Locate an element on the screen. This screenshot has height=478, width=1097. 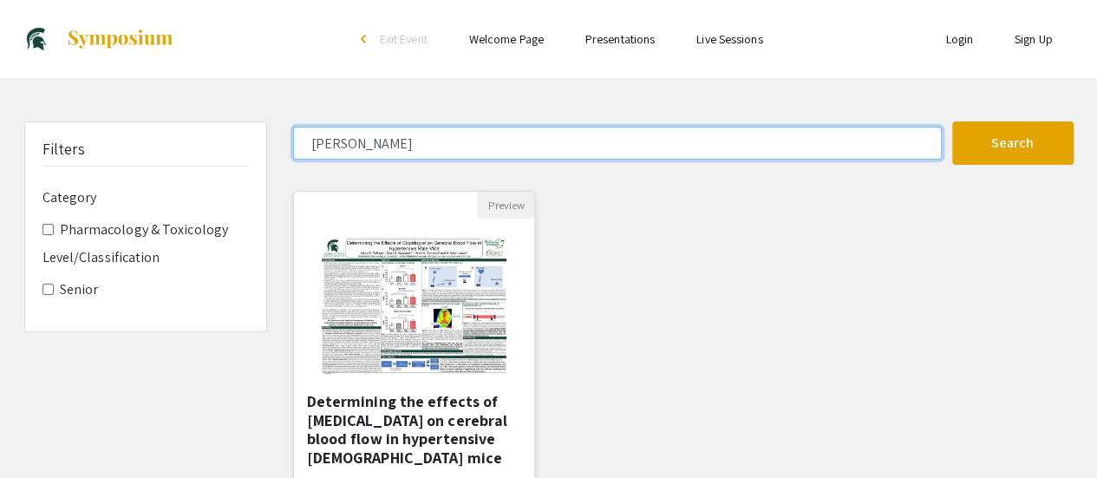
button: Preview is located at coordinates (505, 205).